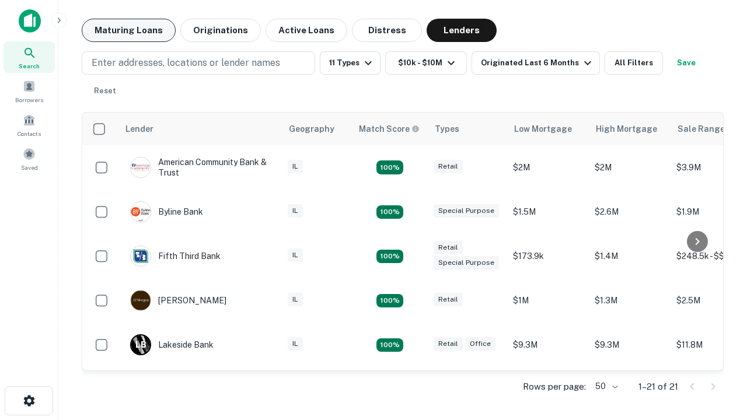 This screenshot has width=747, height=420. I want to click on button: Enter addresses, locations or lender names, so click(198, 63).